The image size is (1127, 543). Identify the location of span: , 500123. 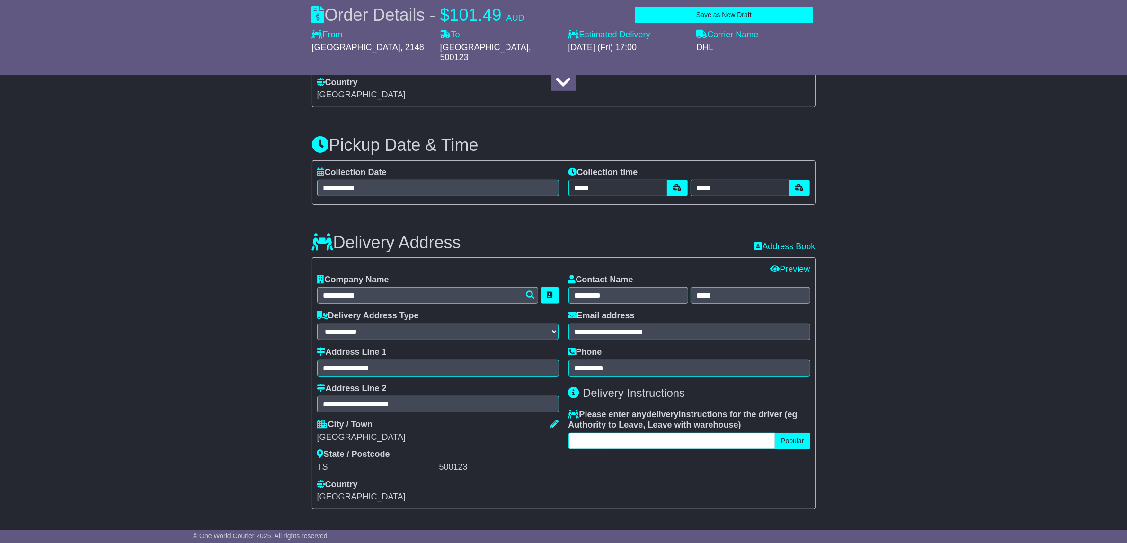
(486, 53).